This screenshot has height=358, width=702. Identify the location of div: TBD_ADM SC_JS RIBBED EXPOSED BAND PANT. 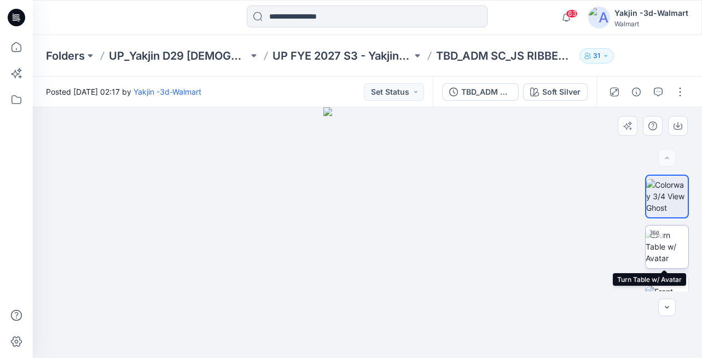
(486, 92).